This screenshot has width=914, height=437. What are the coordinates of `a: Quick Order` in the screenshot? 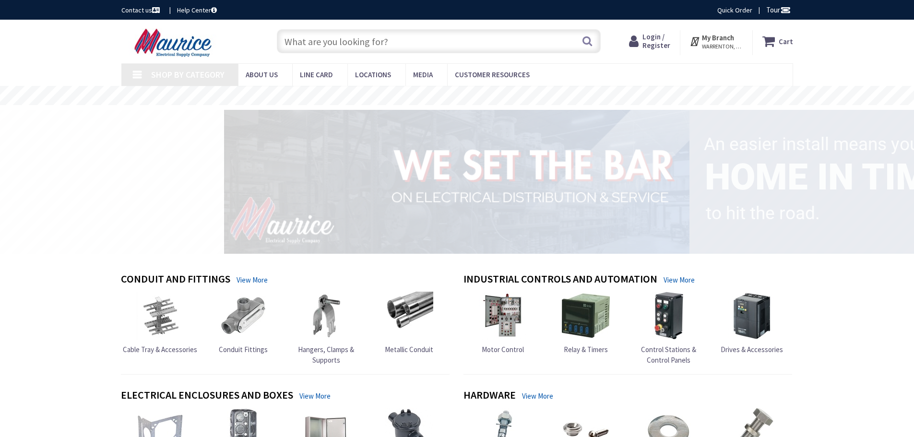 It's located at (734, 10).